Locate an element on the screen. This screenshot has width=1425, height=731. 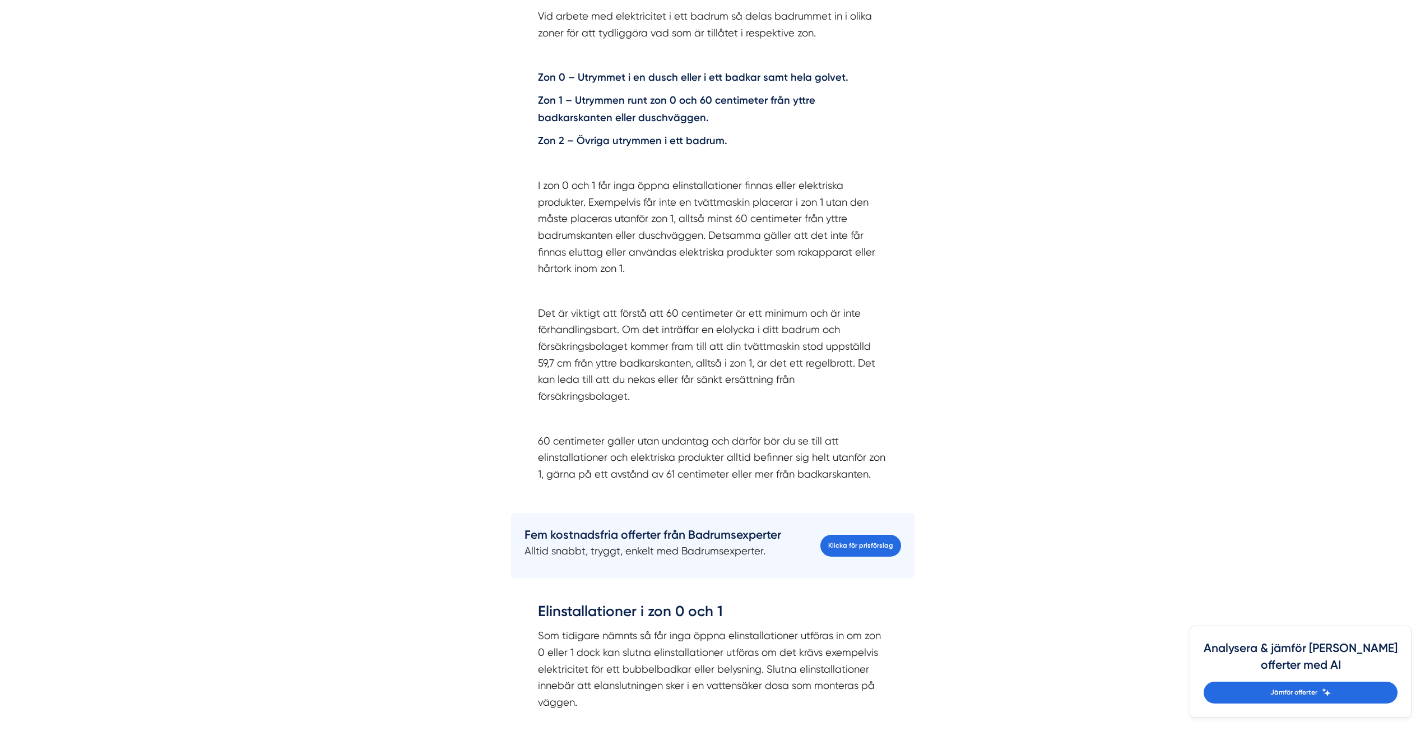
h4: Fem kostnadsfria offerter från Badrumsexperter is located at coordinates (653, 534).